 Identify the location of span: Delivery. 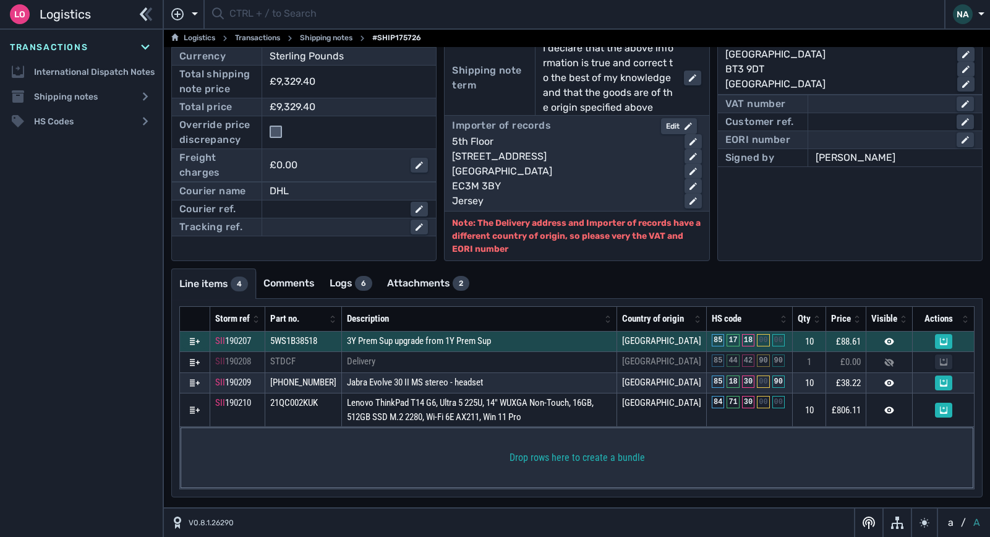
(361, 361).